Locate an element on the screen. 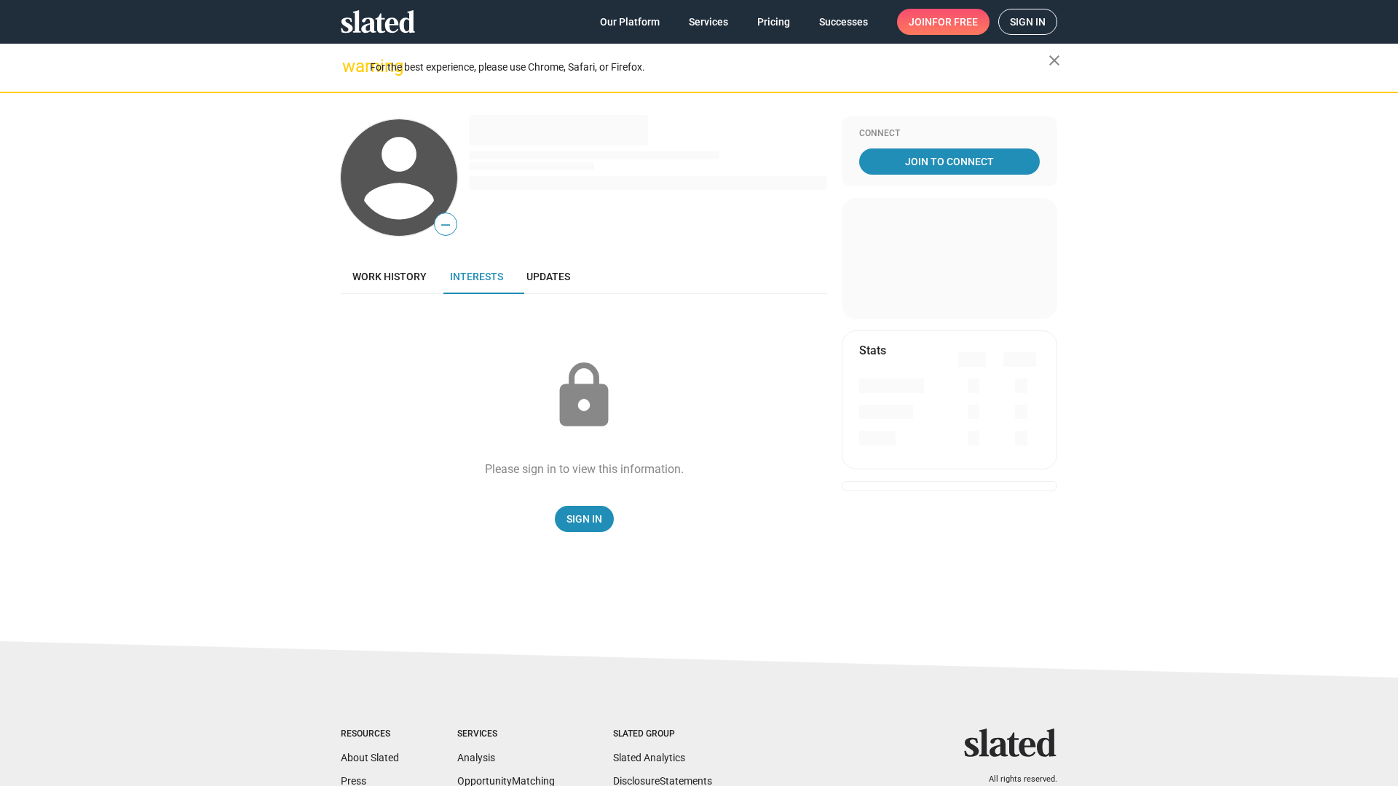  a: Updates is located at coordinates (548, 277).